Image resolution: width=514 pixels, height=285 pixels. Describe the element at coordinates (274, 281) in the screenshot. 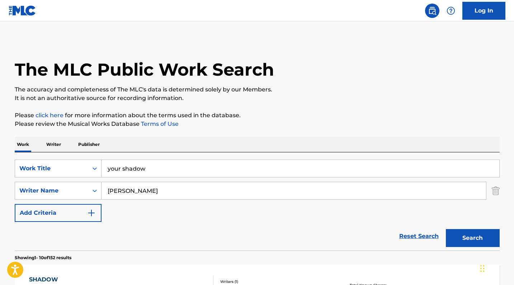

I see `div: Writers ( 1 )` at that location.